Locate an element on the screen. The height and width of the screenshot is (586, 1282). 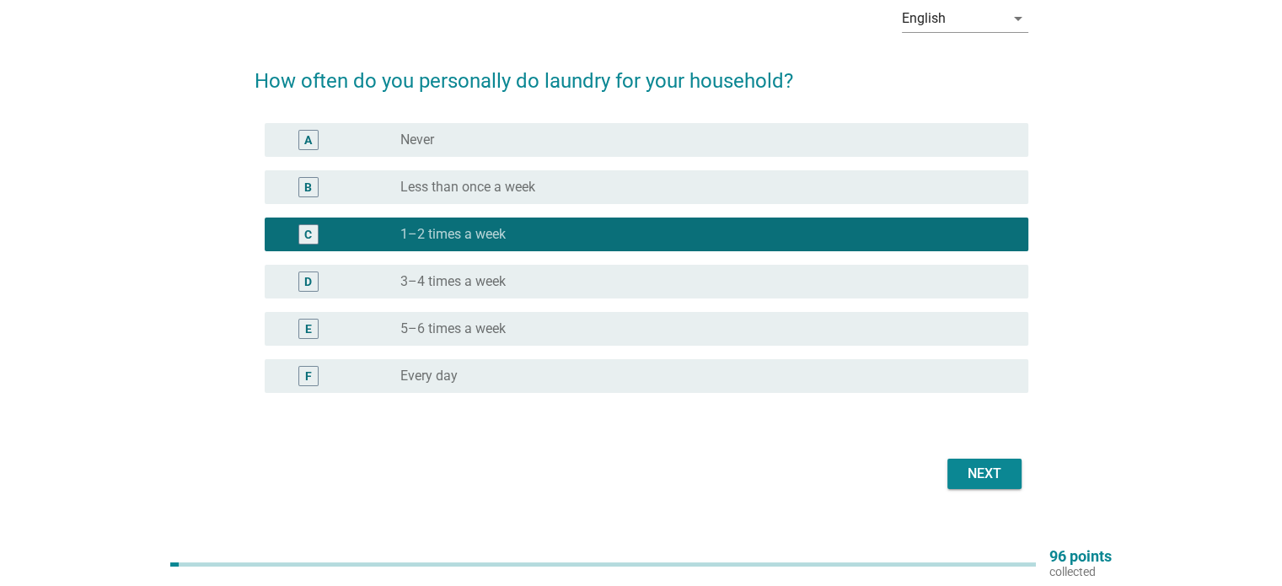
p: 96 points is located at coordinates (1080, 556).